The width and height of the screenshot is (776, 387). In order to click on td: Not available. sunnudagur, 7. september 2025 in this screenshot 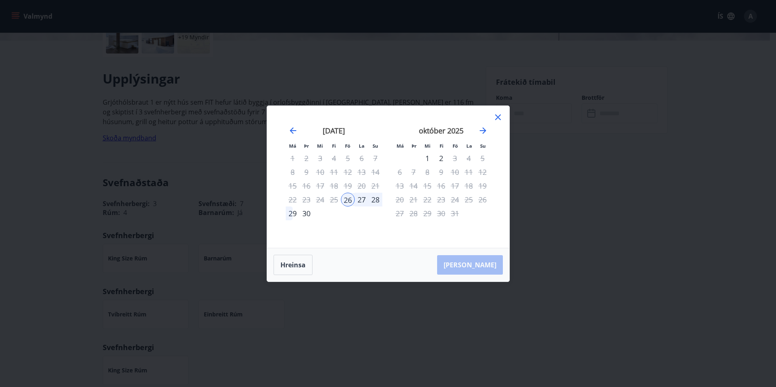, I will do `click(375, 158)`.